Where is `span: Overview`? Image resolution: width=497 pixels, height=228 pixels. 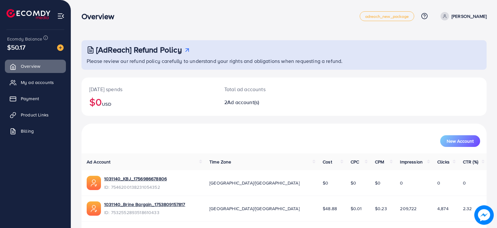
span: Overview is located at coordinates (31, 66).